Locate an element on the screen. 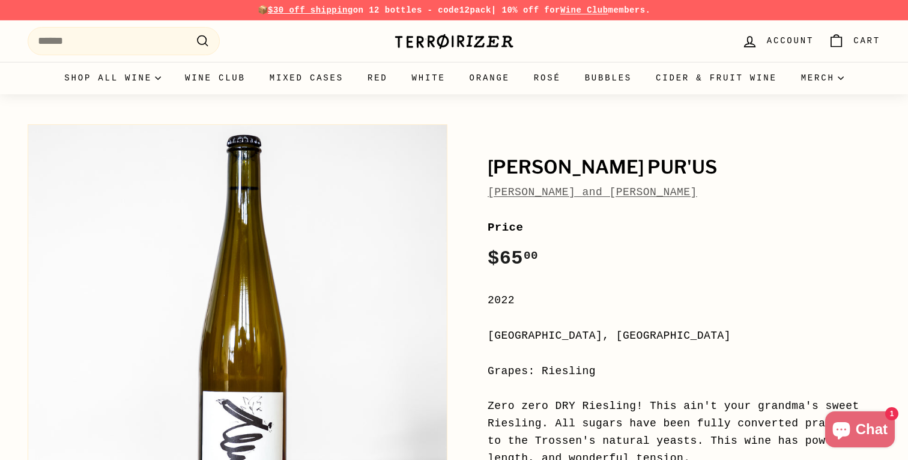 The height and width of the screenshot is (460, 908). a: White is located at coordinates (429, 78).